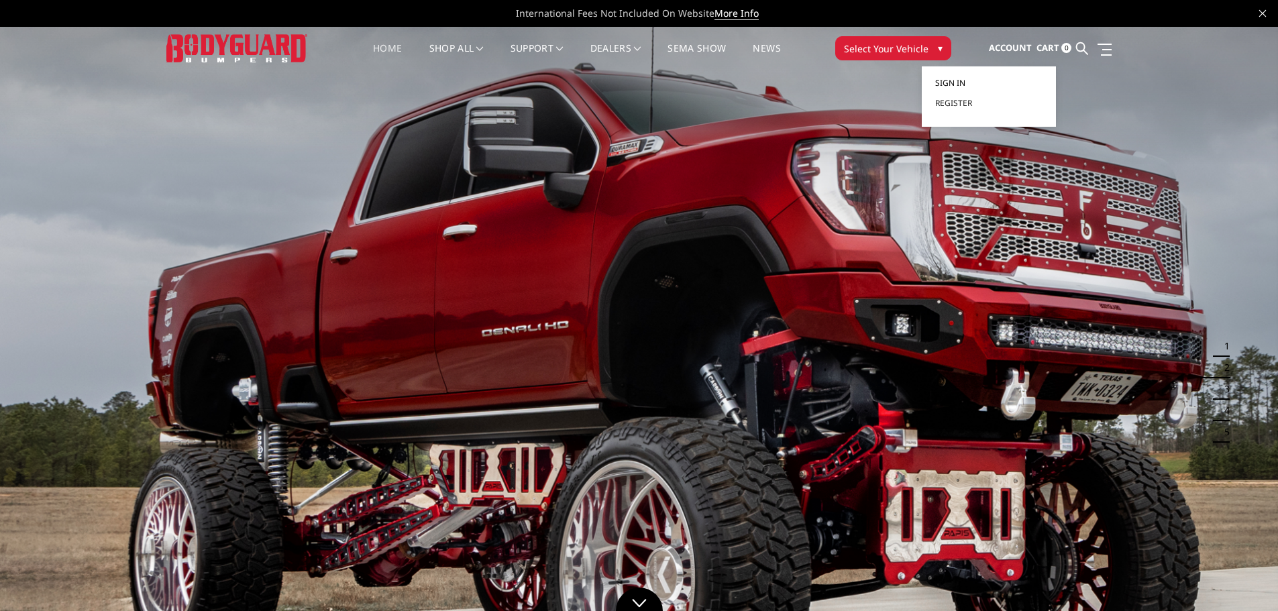 This screenshot has width=1278, height=611. I want to click on button: 4 of 5, so click(1223, 410).